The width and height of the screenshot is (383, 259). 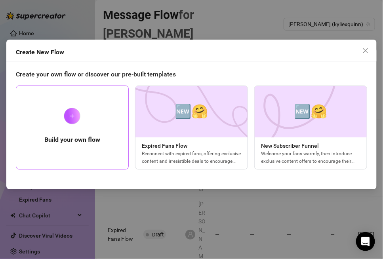 What do you see at coordinates (365, 51) in the screenshot?
I see `button: Close` at bounding box center [365, 51].